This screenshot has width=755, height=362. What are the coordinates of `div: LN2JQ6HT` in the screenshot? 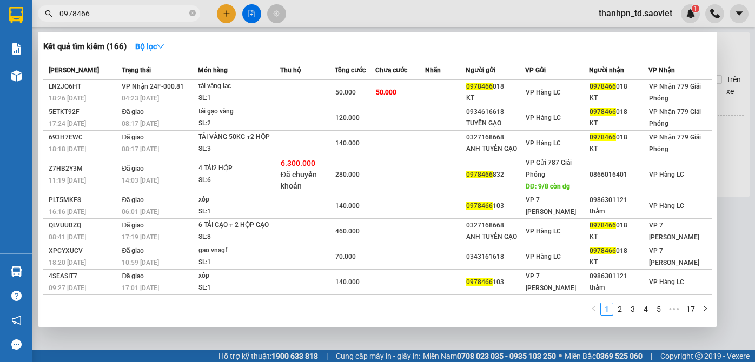 It's located at (83, 87).